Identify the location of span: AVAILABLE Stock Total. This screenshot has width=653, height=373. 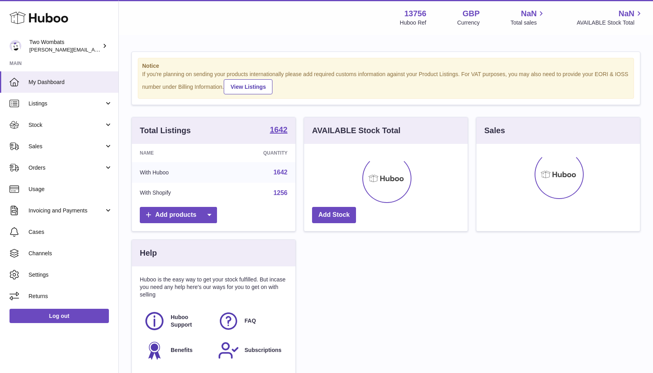
(610, 23).